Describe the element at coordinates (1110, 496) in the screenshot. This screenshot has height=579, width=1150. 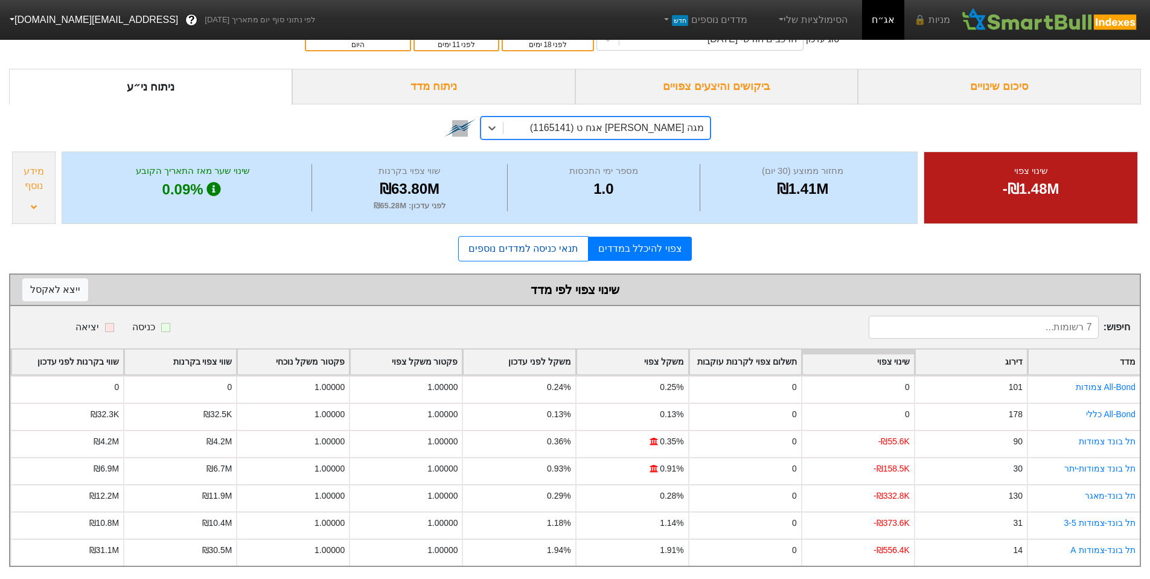
I see `a: תל בונד-מאגר` at that location.